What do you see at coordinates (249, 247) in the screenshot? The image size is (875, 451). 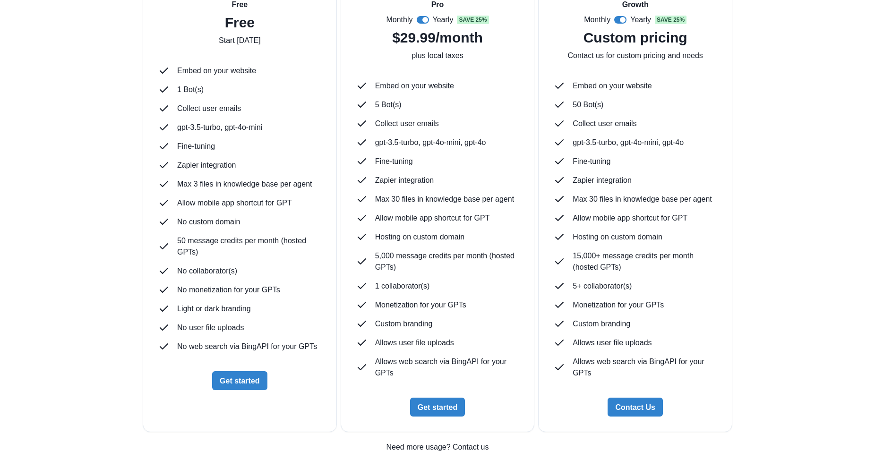 I see `p: 50 message credits per month (hosted GPTs)` at bounding box center [249, 247].